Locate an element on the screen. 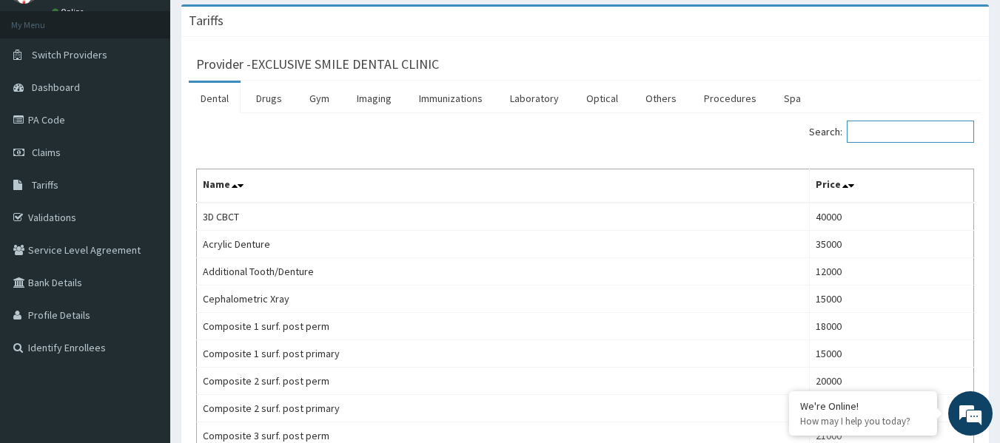  a: Gym is located at coordinates (319, 98).